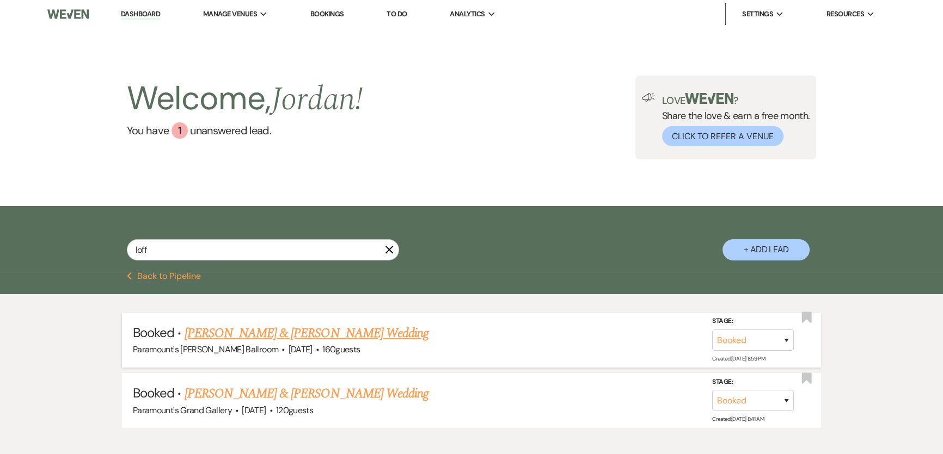 Image resolution: width=943 pixels, height=454 pixels. What do you see at coordinates (263, 250) in the screenshot?
I see `input: Search by name, event date, email address or phone number` at bounding box center [263, 250].